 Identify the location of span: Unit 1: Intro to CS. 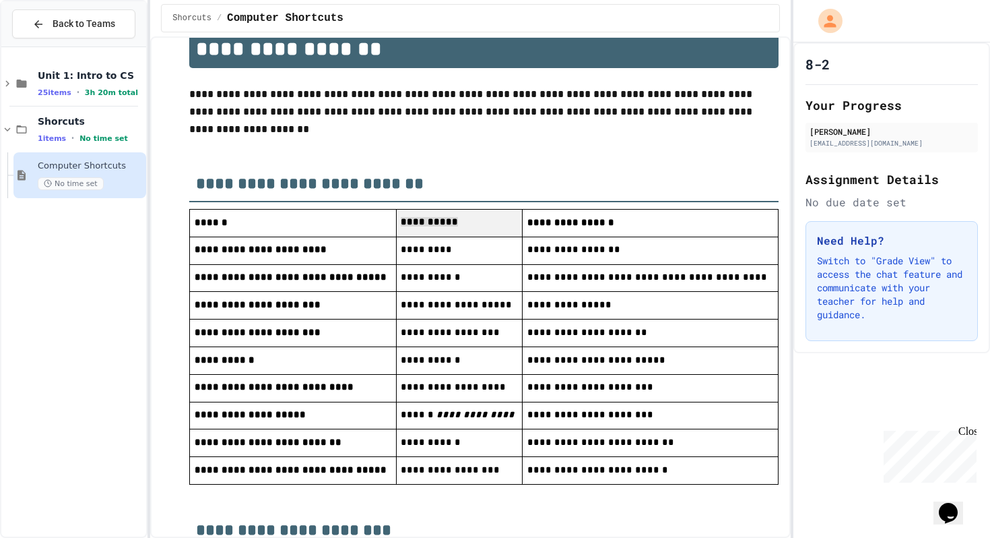
(90, 75).